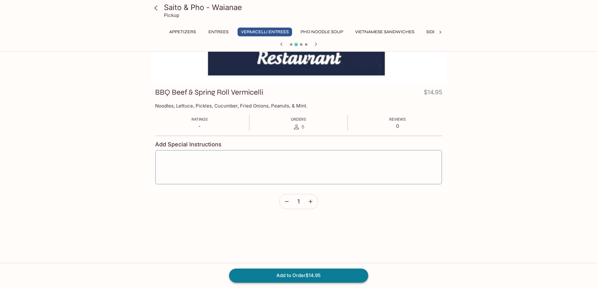  What do you see at coordinates (219, 32) in the screenshot?
I see `button: Entrees` at bounding box center [219, 32].